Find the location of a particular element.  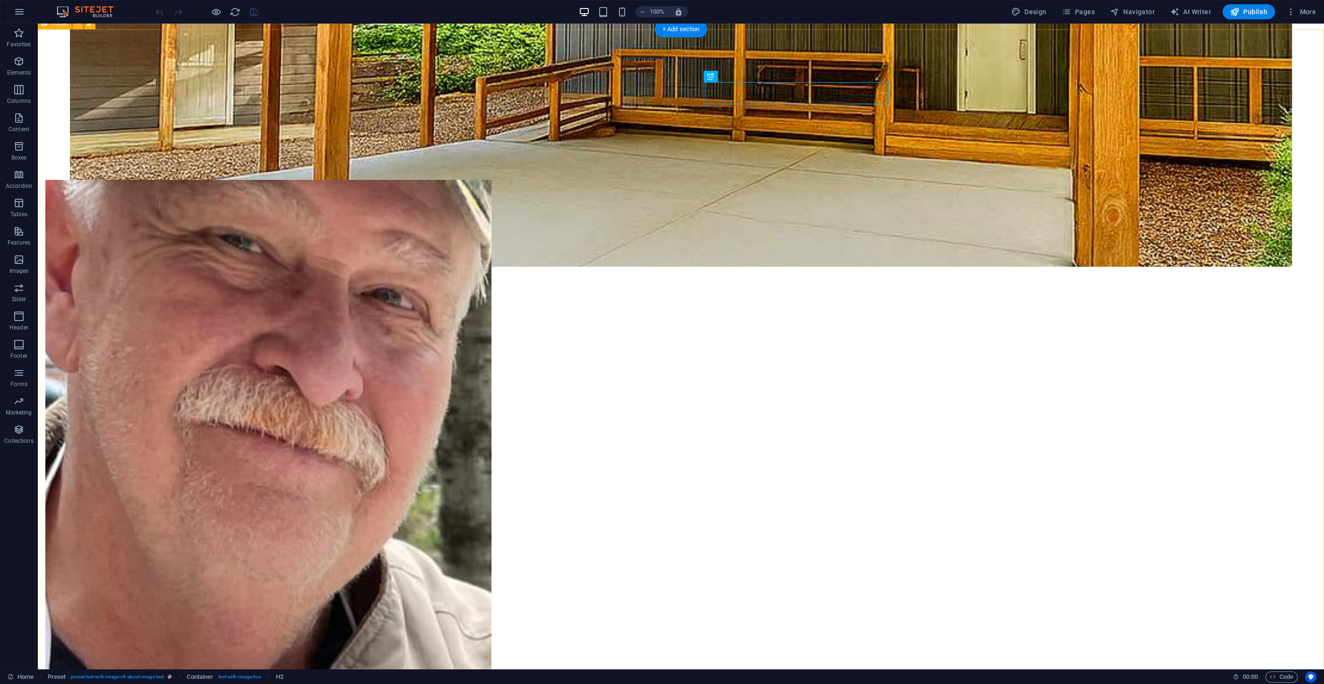

span: Preset is located at coordinates (60, 24).